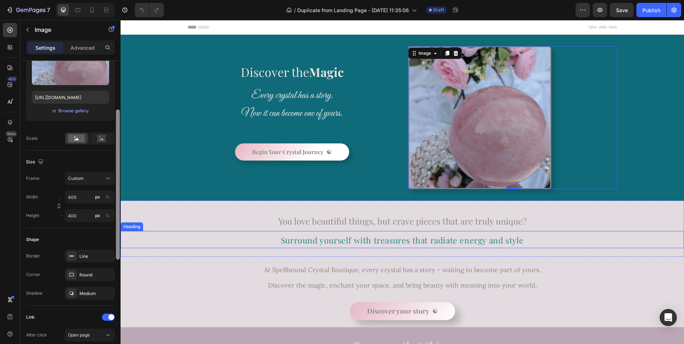 Image resolution: width=684 pixels, height=344 pixels. I want to click on strong: Magic, so click(206, 52).